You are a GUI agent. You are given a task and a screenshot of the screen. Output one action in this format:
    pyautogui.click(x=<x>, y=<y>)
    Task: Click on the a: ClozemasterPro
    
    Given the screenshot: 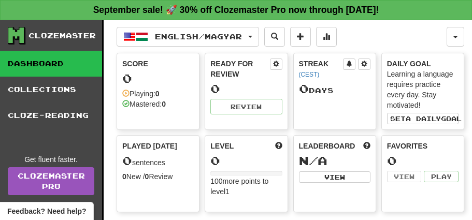 What is the action you would take?
    pyautogui.click(x=51, y=181)
    